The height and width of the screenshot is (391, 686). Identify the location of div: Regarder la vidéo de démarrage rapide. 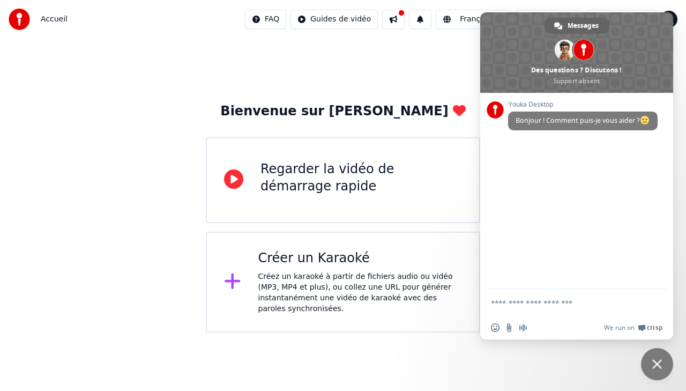
(361, 178).